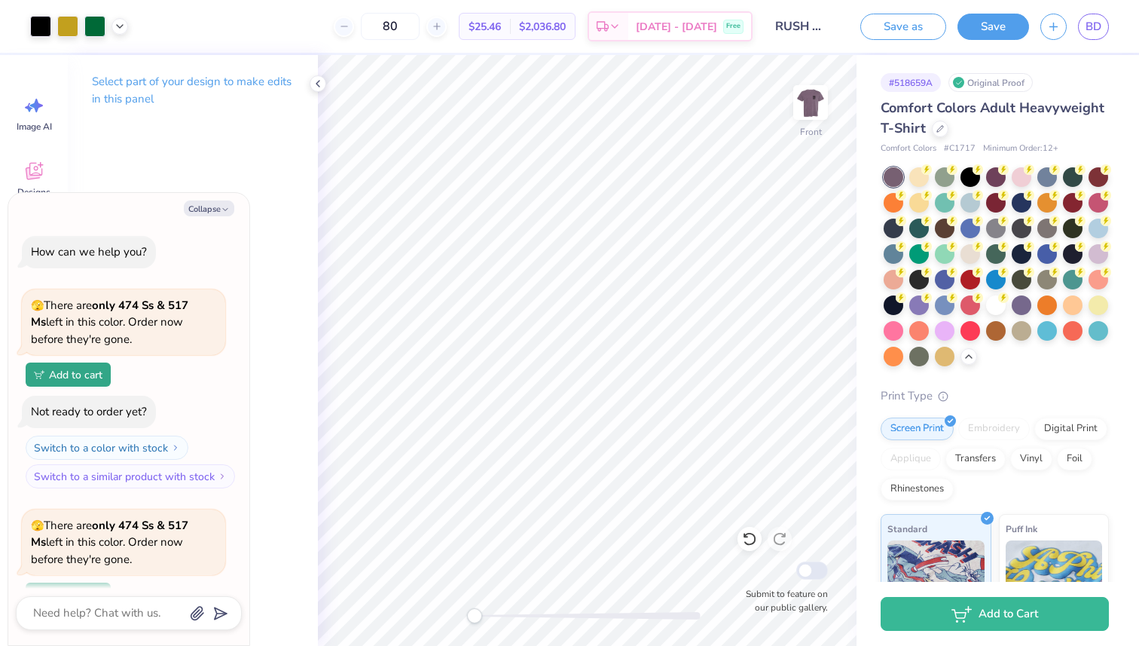  What do you see at coordinates (1093, 26) in the screenshot?
I see `span: BD` at bounding box center [1093, 26].